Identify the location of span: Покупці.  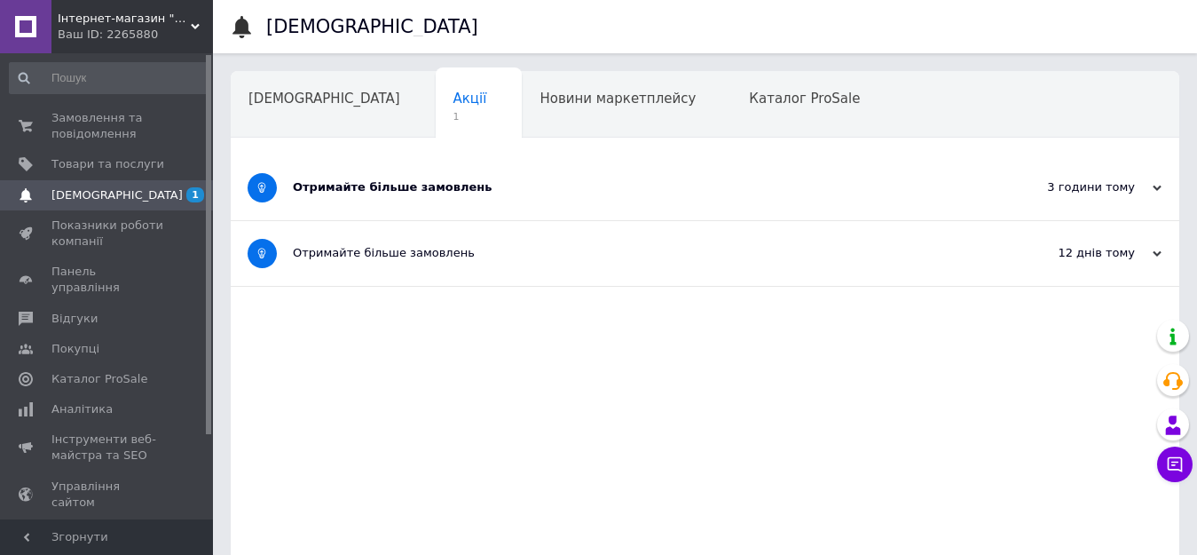
(75, 349).